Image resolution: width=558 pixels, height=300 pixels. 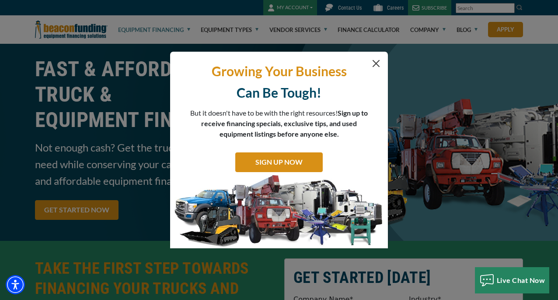 I want to click on button: Close, so click(x=376, y=63).